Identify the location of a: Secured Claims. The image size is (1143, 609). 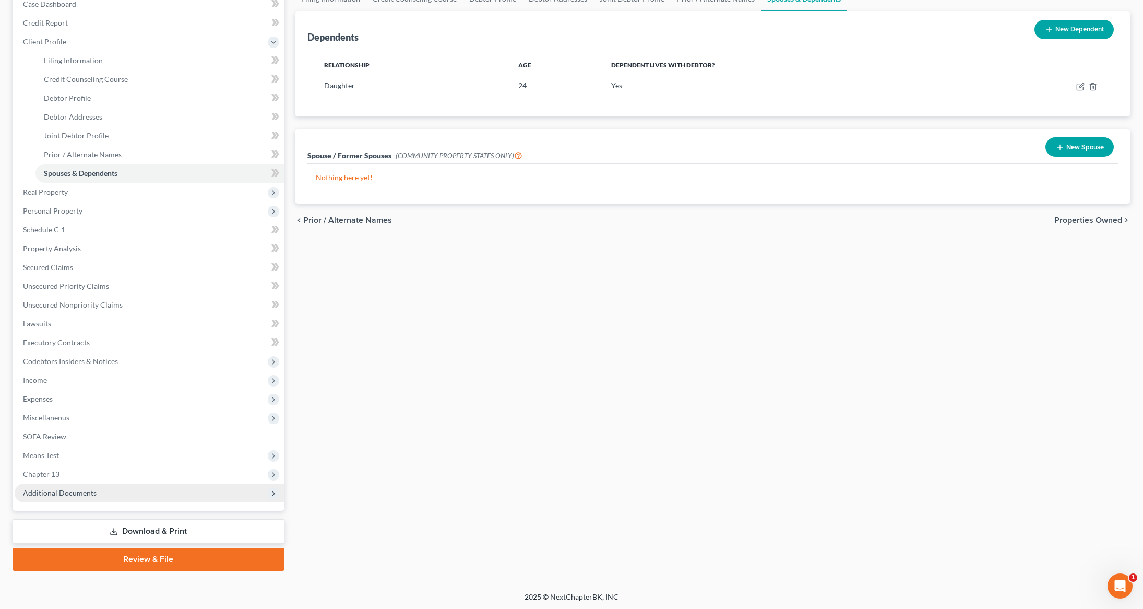
(149, 267).